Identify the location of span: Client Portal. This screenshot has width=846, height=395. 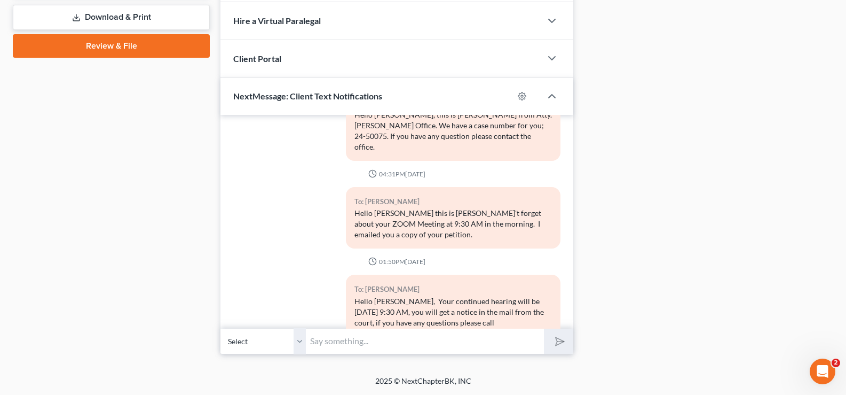
(257, 58).